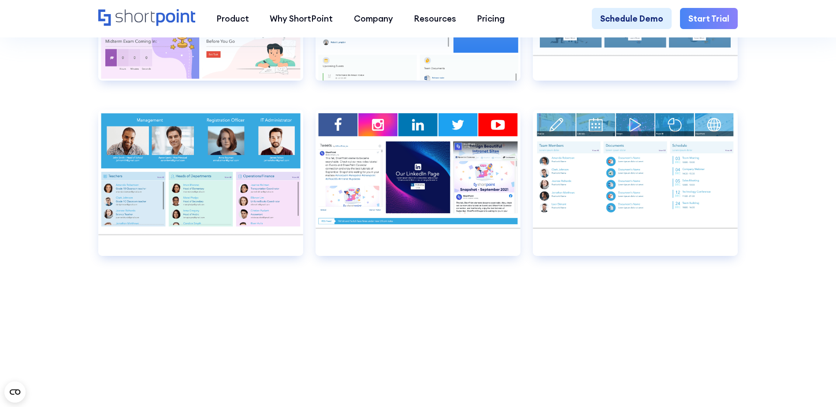  What do you see at coordinates (435, 19) in the screenshot?
I see `div: Resources` at bounding box center [435, 19].